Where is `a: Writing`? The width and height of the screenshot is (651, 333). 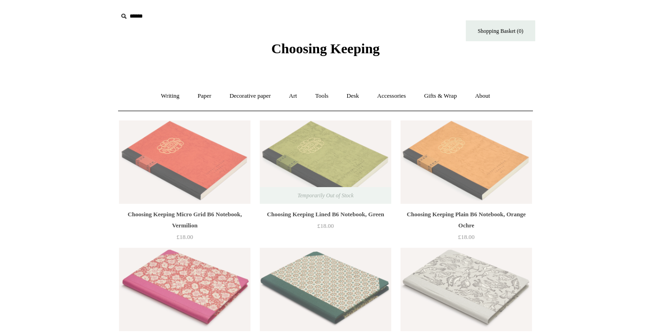
a: Writing is located at coordinates (170, 96).